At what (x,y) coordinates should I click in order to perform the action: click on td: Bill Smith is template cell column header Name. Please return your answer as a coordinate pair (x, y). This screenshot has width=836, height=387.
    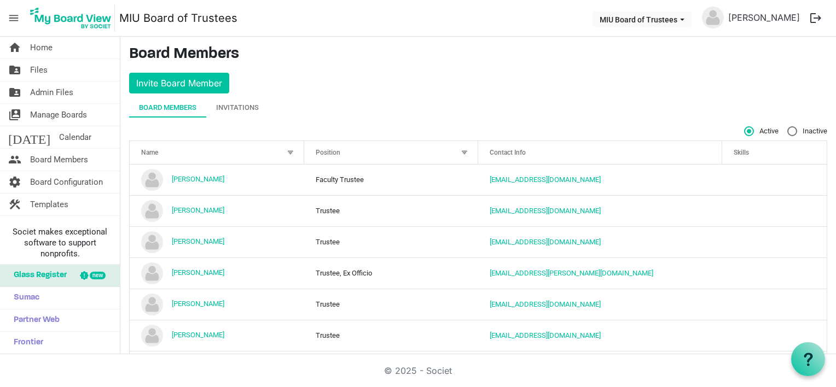
    Looking at the image, I should click on (217, 273).